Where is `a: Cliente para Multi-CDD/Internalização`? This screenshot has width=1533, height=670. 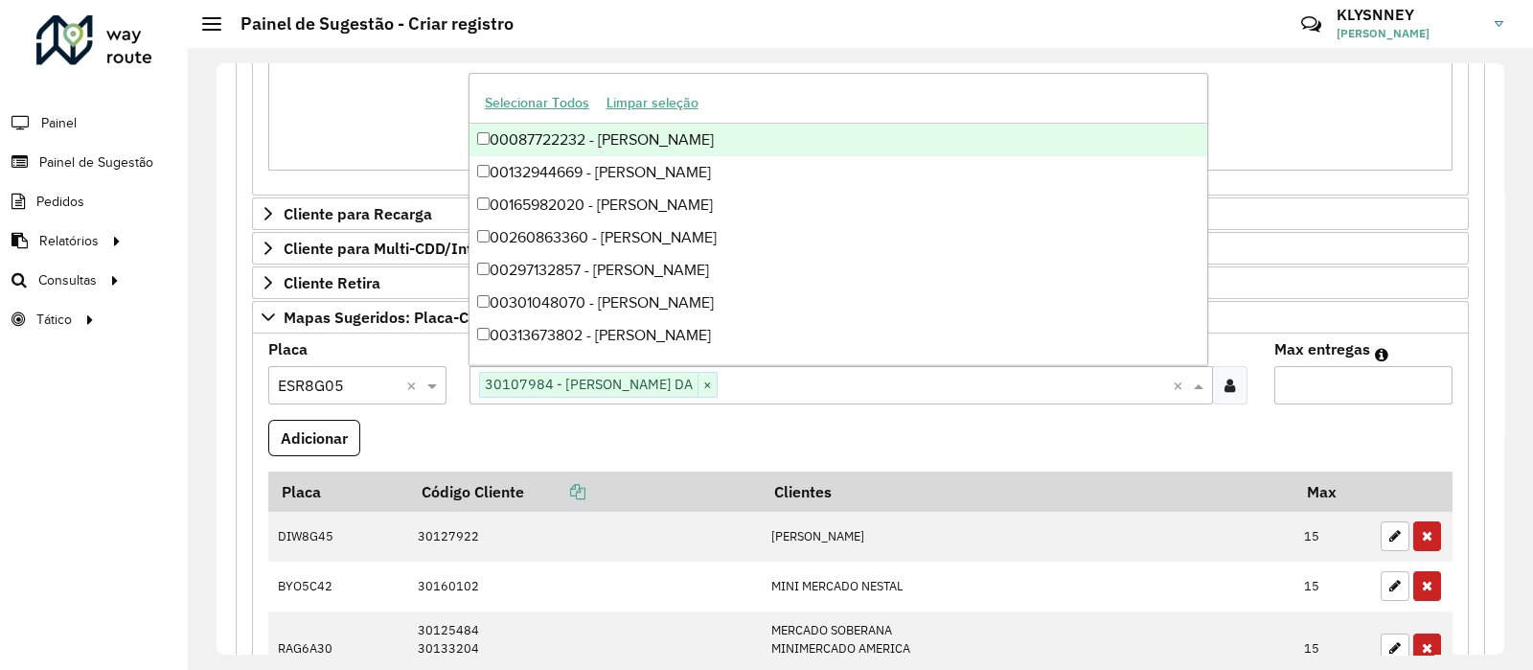
a: Cliente para Multi-CDD/Internalização is located at coordinates (860, 248).